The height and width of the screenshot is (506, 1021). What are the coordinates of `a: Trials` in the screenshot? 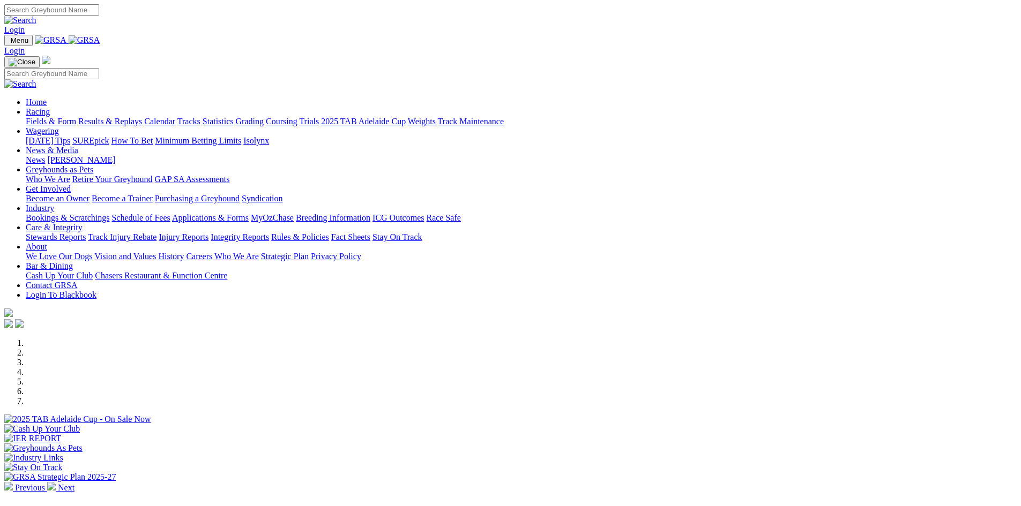 It's located at (309, 121).